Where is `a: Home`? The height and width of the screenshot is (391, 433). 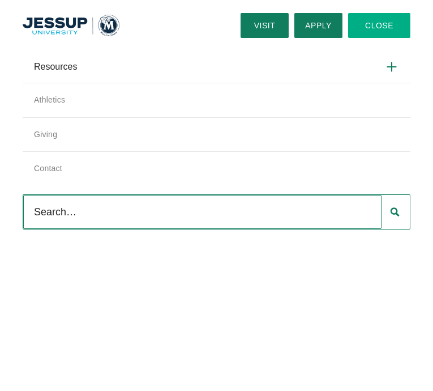 a: Home is located at coordinates (71, 25).